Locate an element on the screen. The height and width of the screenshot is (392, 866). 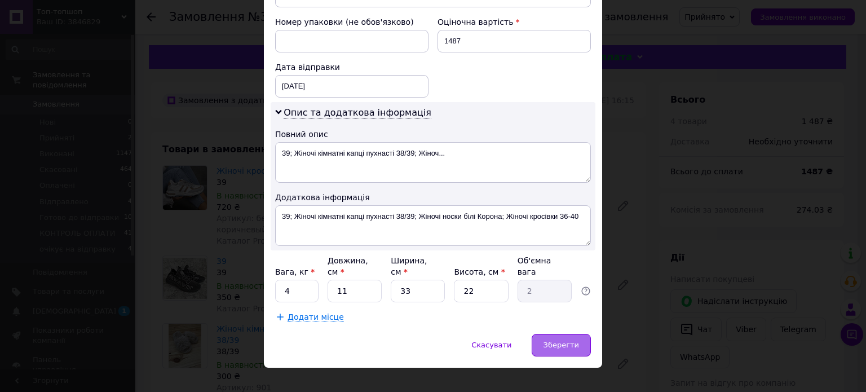
label: Вага, кг is located at coordinates (295, 272).